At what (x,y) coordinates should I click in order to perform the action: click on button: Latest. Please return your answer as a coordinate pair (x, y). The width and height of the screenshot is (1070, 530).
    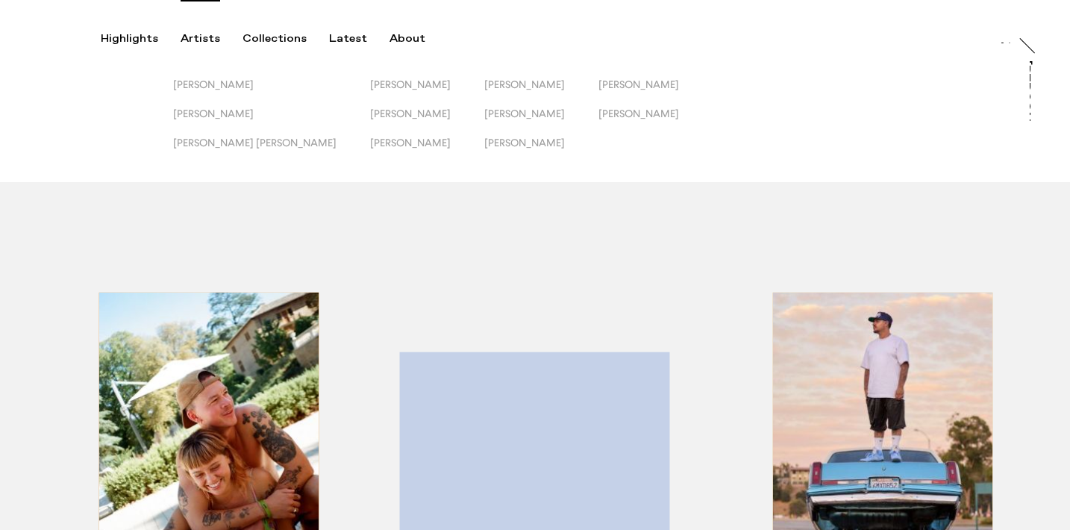
    Looking at the image, I should click on (359, 39).